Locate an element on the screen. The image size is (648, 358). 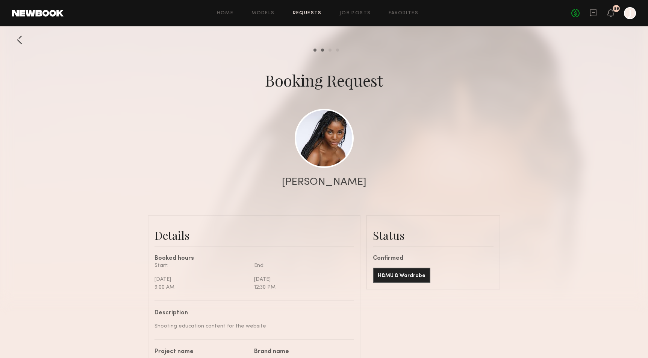
div: Confirmed is located at coordinates (433, 258).